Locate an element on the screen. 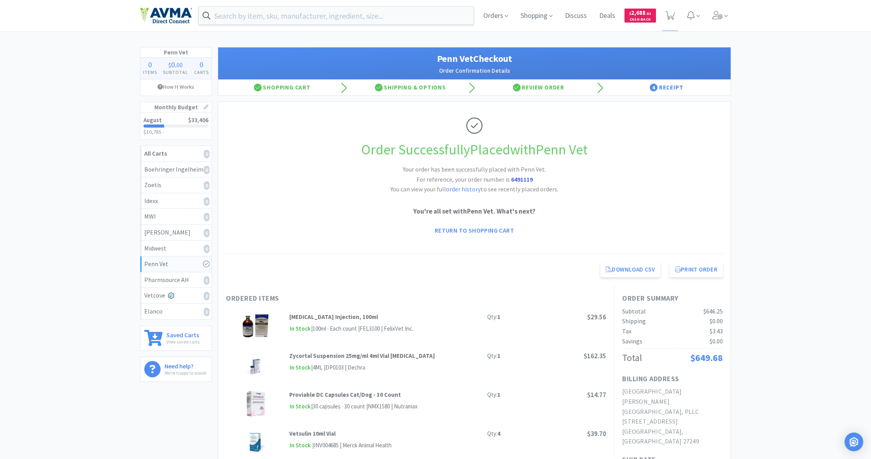 The height and width of the screenshot is (459, 871). strong: All Carts is located at coordinates (156, 153).